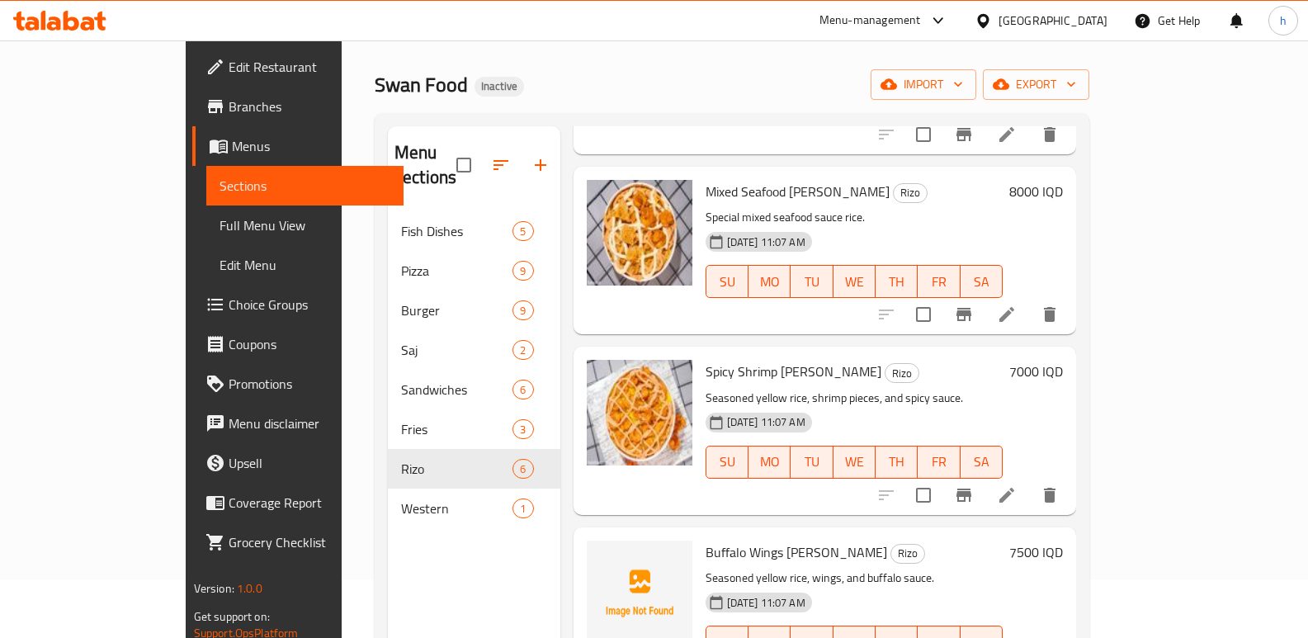 The image size is (1308, 638). I want to click on a: Promotions, so click(298, 384).